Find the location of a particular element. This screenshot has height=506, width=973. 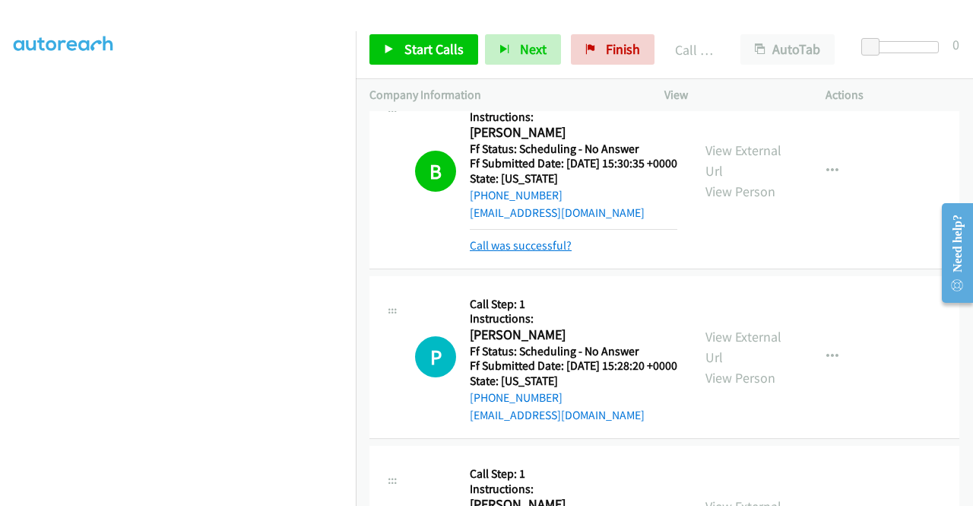

a: Call was successful? is located at coordinates (521, 245).